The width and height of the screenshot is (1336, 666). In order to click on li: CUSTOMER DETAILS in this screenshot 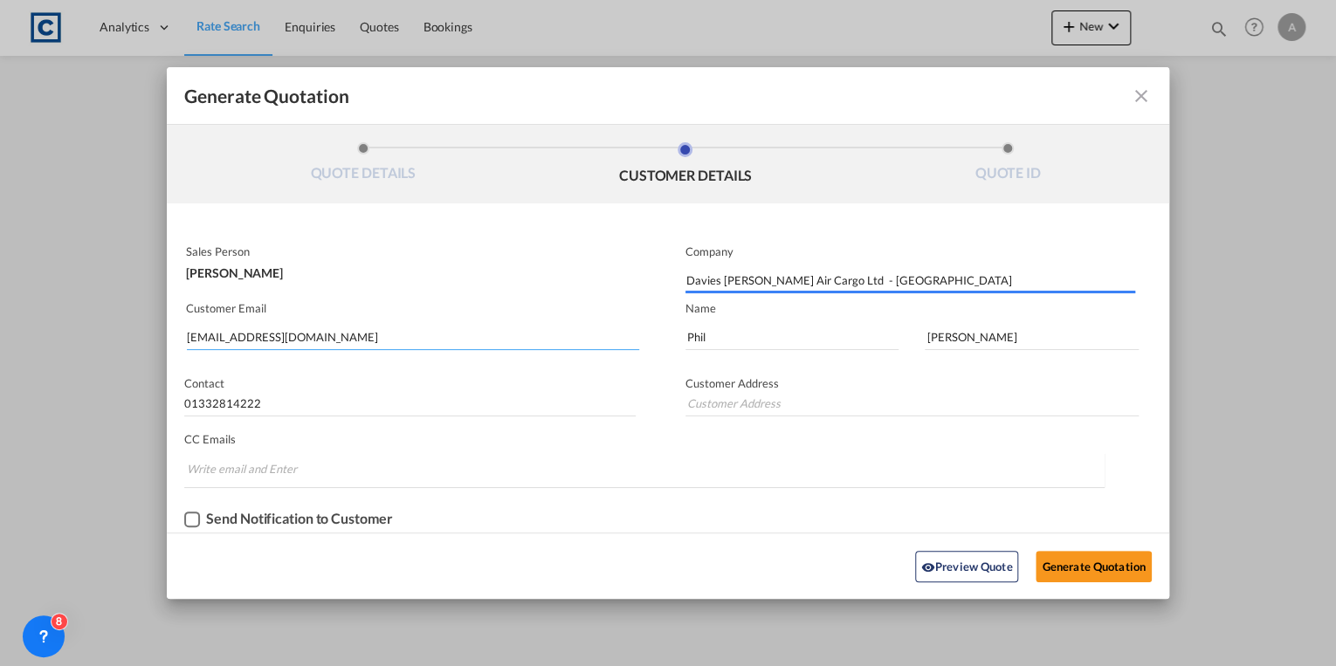, I will do `click(685, 166)`.